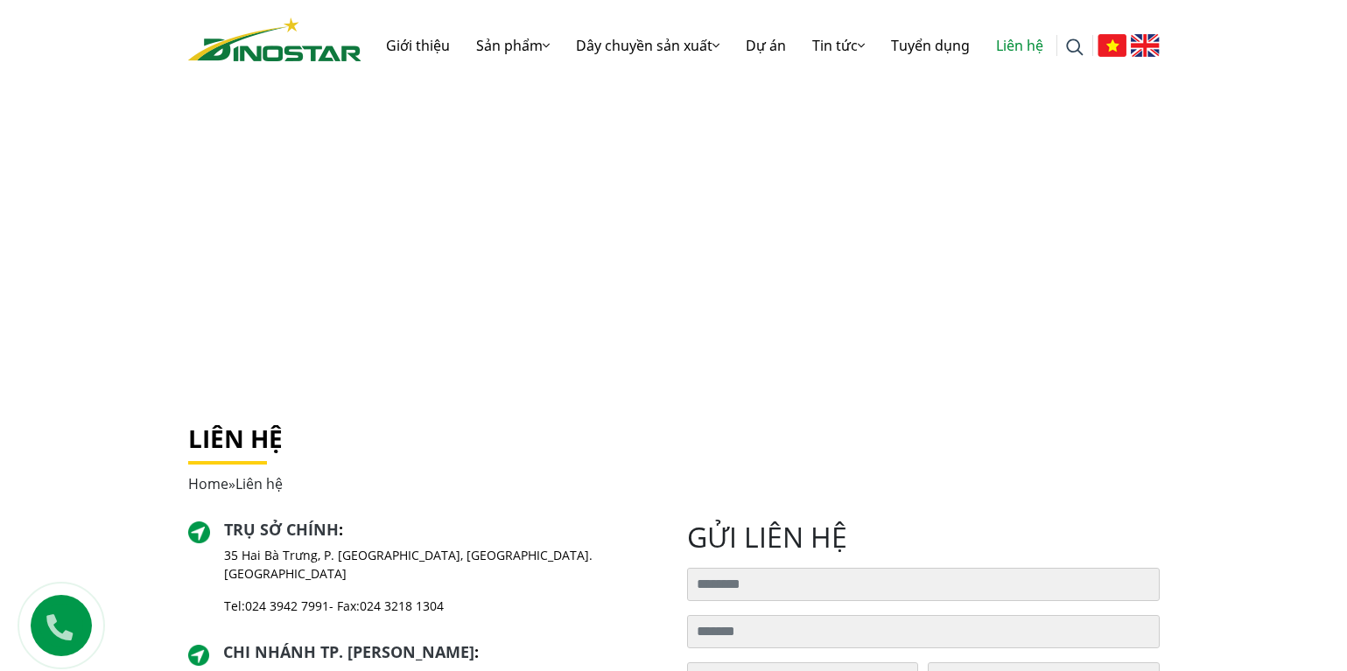  Describe the element at coordinates (442, 606) in the screenshot. I see `p: Tel: - Fax:` at that location.